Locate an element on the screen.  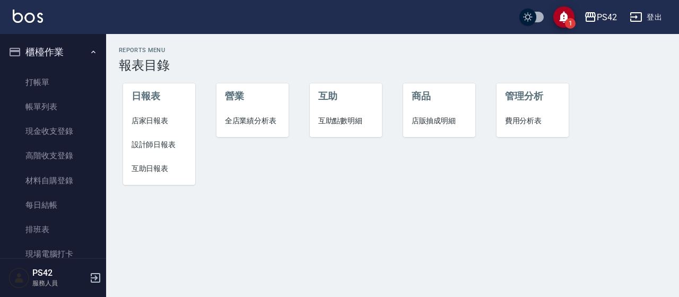
a: 互助日報表 is located at coordinates (159, 168).